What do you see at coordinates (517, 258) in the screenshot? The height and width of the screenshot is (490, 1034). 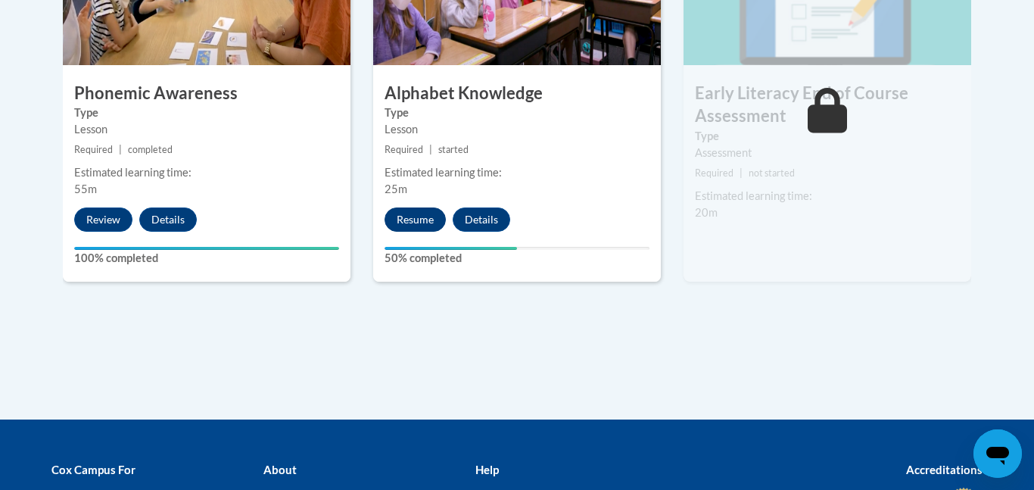 I see `label: 50% completed` at bounding box center [517, 258].